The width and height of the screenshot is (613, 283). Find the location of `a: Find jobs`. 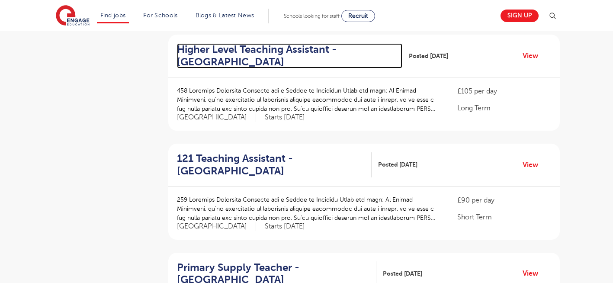

a: Find jobs is located at coordinates (113, 15).